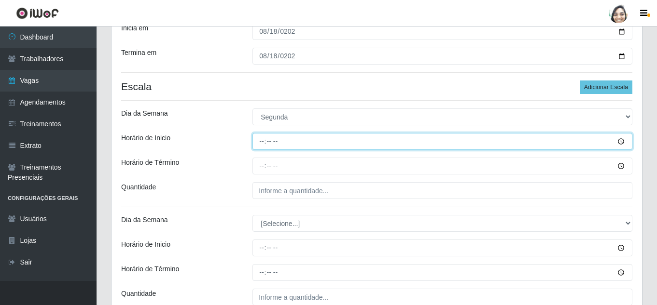 The image size is (657, 305). I want to click on label: Termina em, so click(138, 53).